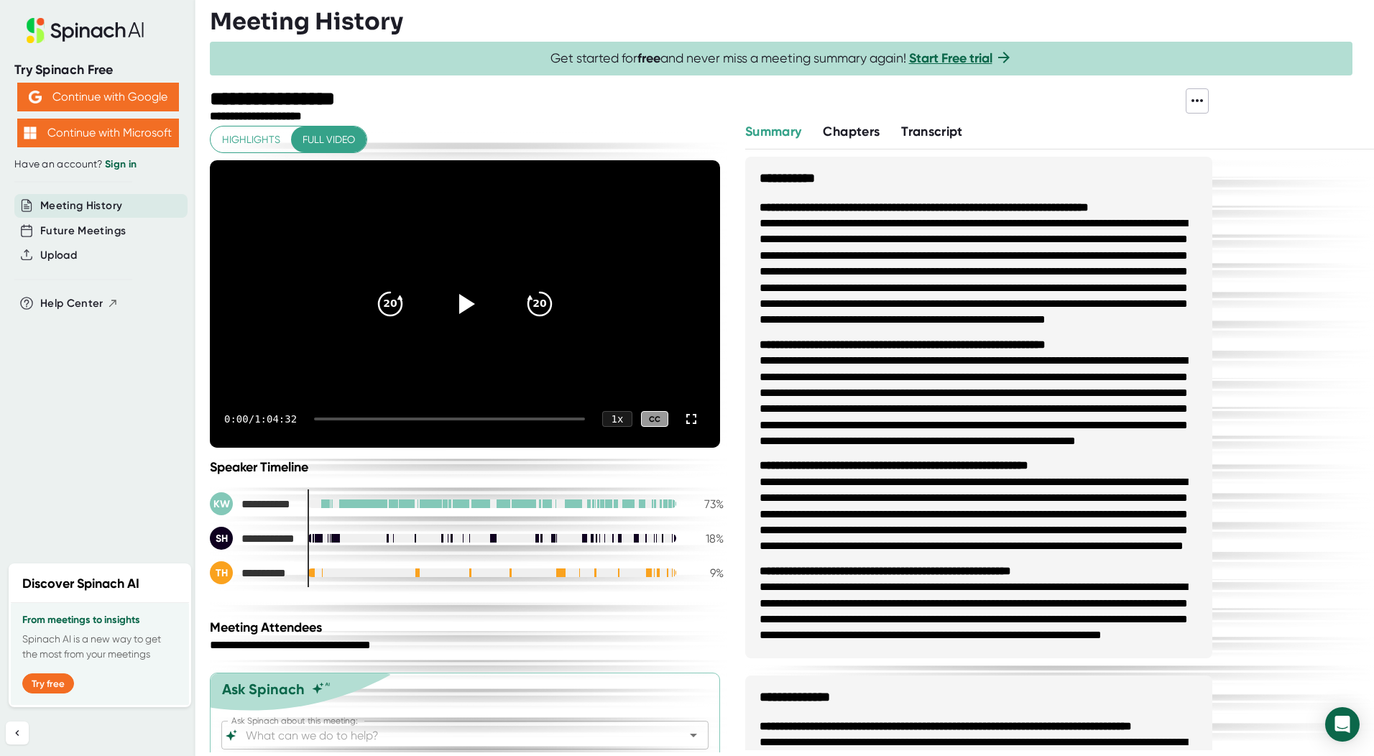 The height and width of the screenshot is (756, 1374). Describe the element at coordinates (253, 573) in the screenshot. I see `div: Tom Horner` at that location.